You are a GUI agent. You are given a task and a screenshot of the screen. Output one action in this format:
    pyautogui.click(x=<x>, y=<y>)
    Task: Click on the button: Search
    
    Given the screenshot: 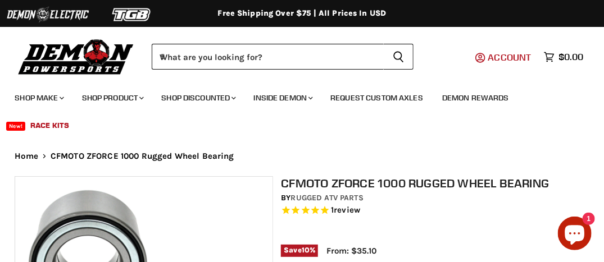 What is the action you would take?
    pyautogui.click(x=398, y=57)
    